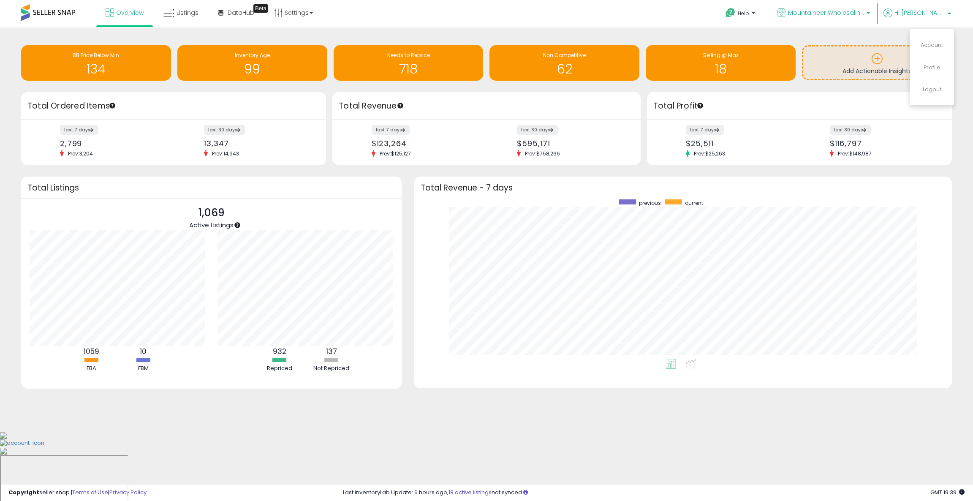 Image resolution: width=973 pixels, height=501 pixels. What do you see at coordinates (395, 153) in the screenshot?
I see `span: Prev: $125,127` at bounding box center [395, 153].